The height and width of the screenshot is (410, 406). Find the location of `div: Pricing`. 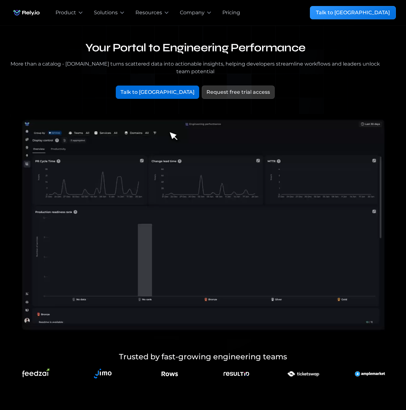

div: Pricing is located at coordinates (231, 13).